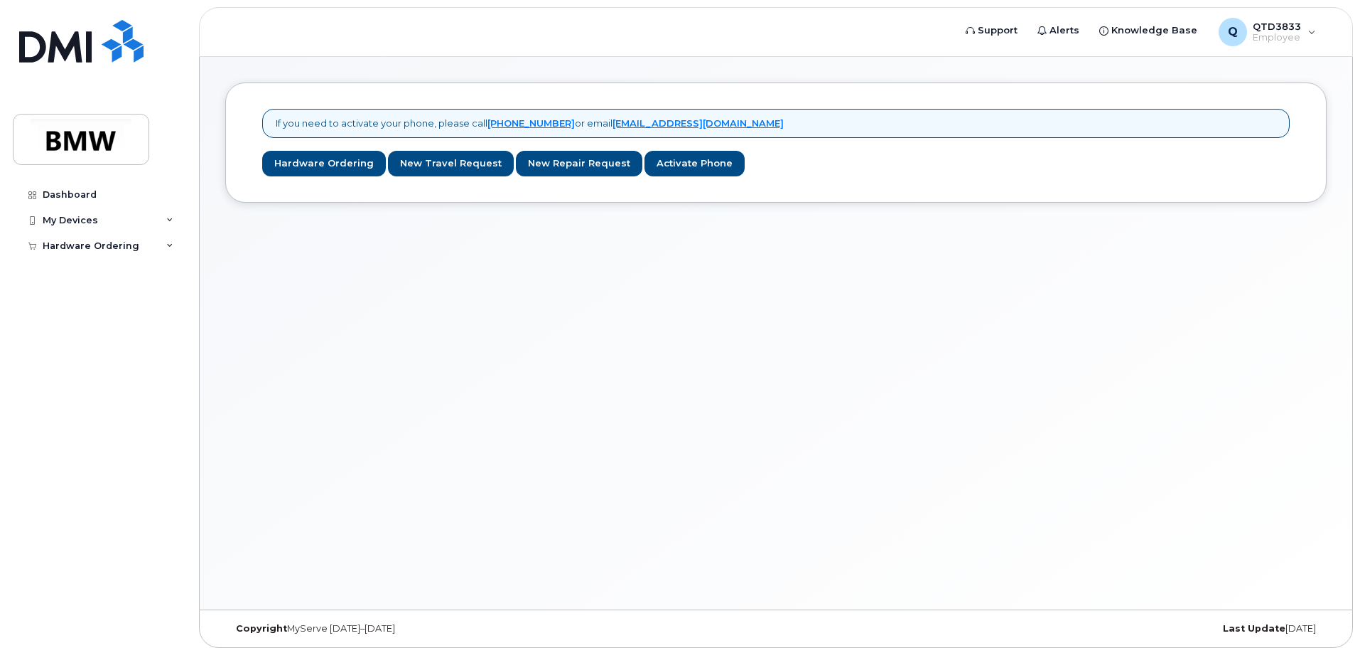 The height and width of the screenshot is (648, 1360). Describe the element at coordinates (262, 628) in the screenshot. I see `strong: Copyright` at that location.